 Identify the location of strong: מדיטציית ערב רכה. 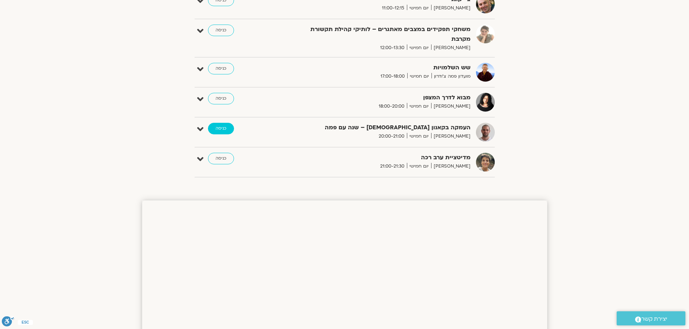
(382, 158).